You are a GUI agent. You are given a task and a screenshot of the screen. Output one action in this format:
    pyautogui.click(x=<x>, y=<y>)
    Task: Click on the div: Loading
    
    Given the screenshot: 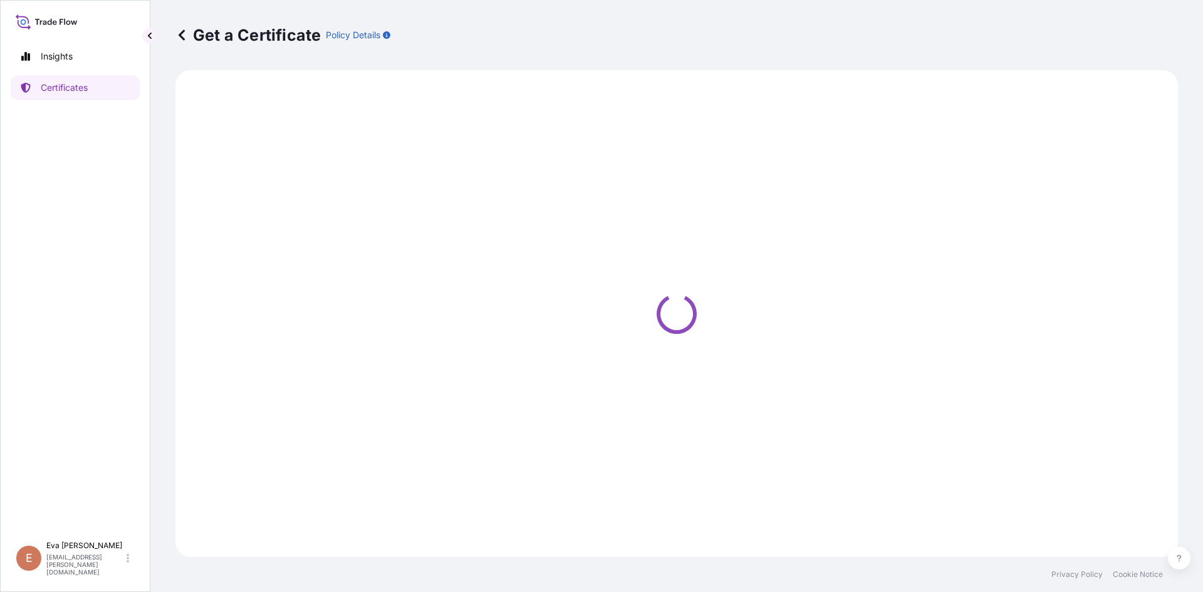 What is the action you would take?
    pyautogui.click(x=677, y=313)
    